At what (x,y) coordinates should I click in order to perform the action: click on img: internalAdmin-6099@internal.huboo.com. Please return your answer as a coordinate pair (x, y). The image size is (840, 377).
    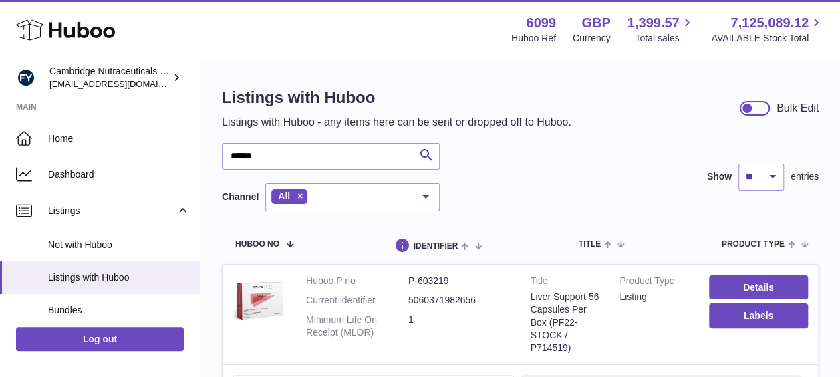
    Looking at the image, I should click on (26, 78).